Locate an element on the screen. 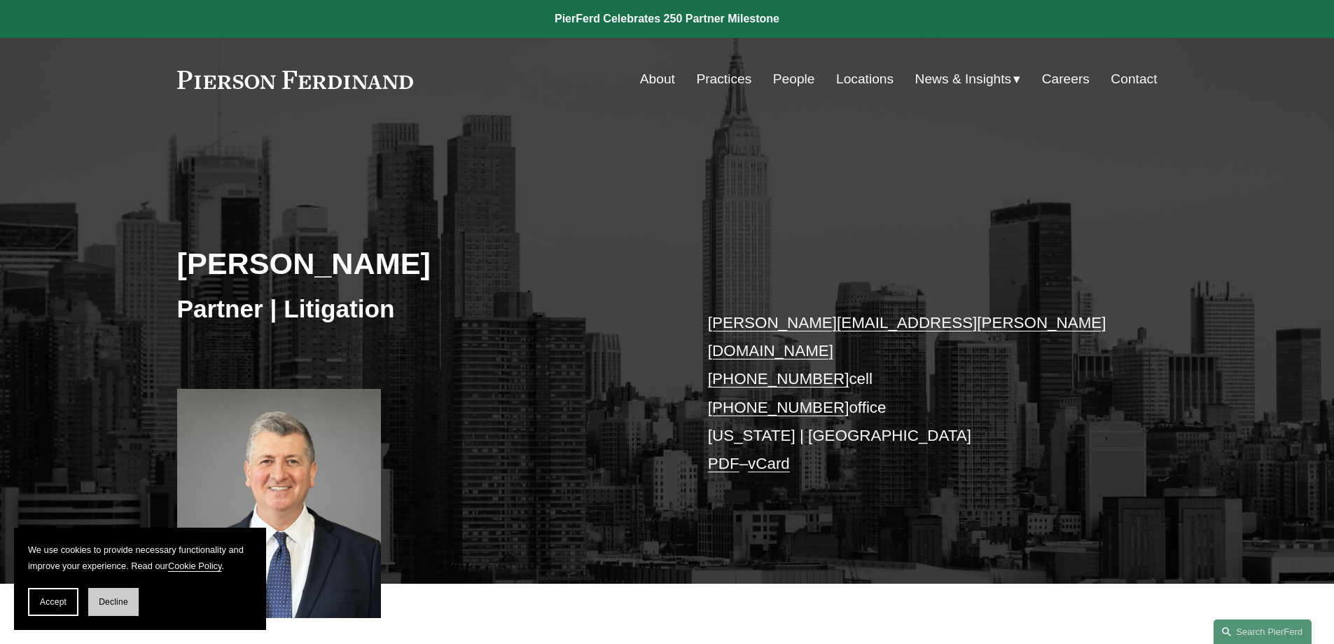  h3: Partner | Litigation is located at coordinates (422, 309).